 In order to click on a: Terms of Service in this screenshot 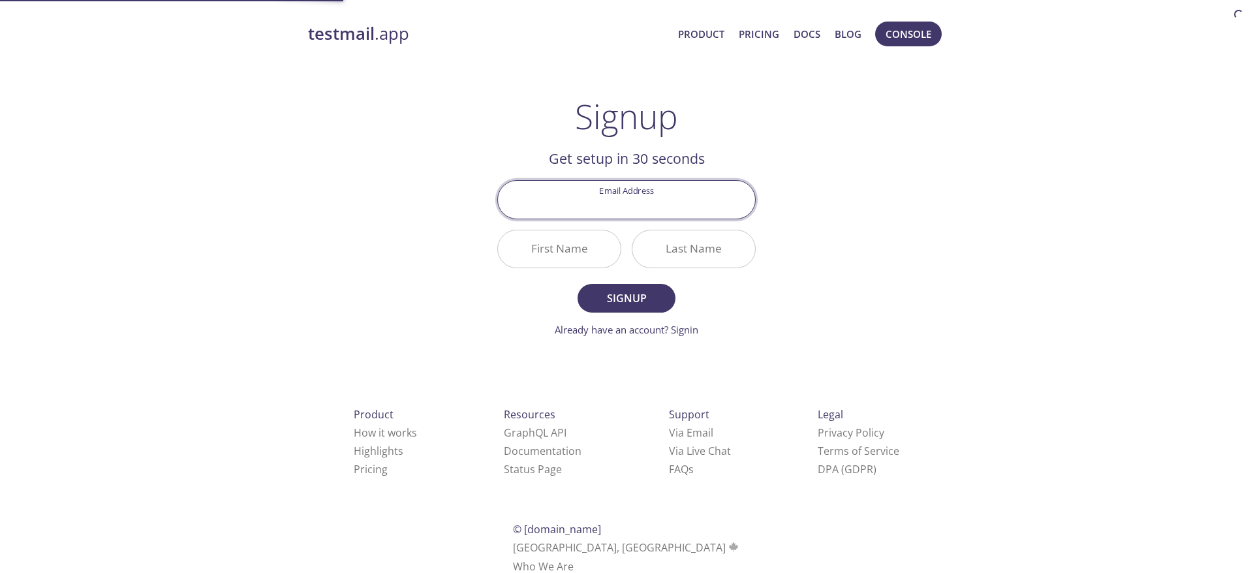, I will do `click(858, 451)`.